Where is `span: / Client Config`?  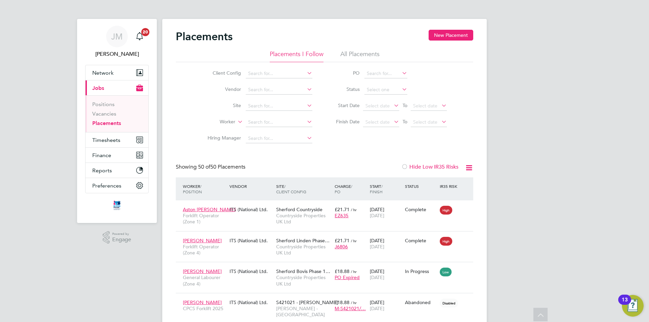 span: / Client Config is located at coordinates (291, 189).